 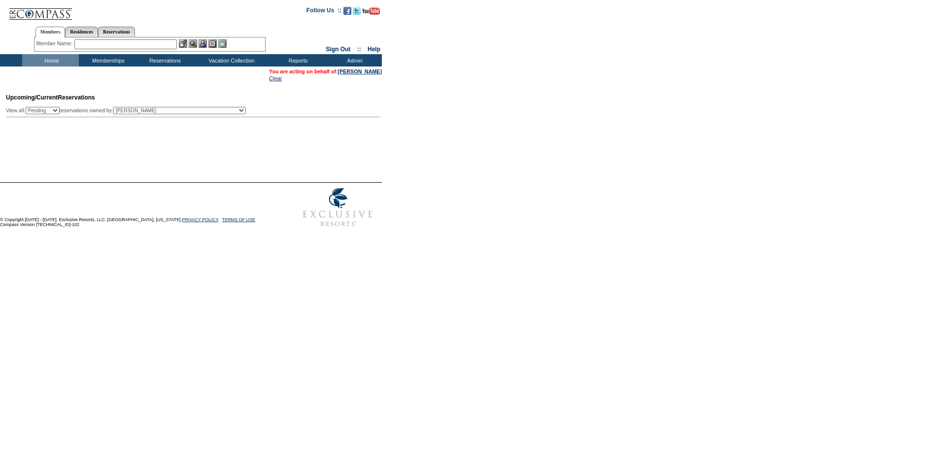 What do you see at coordinates (275, 78) in the screenshot?
I see `a: Clear` at bounding box center [275, 78].